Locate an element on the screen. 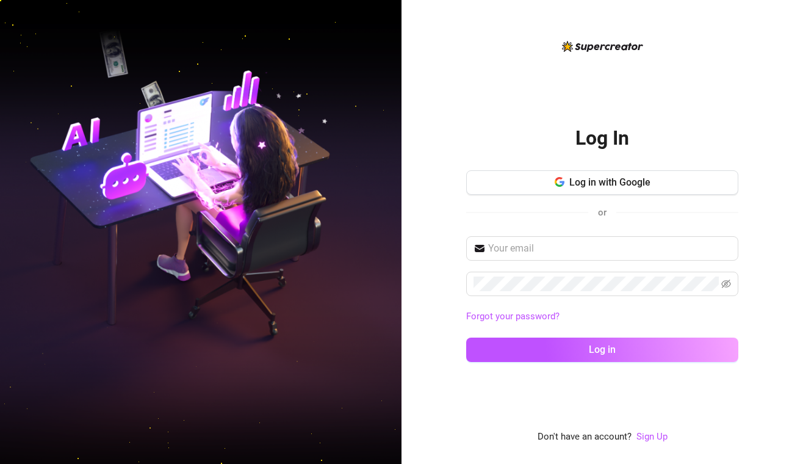 The width and height of the screenshot is (803, 464). img: logo-BBDzfeDw.svg is located at coordinates (602, 46).